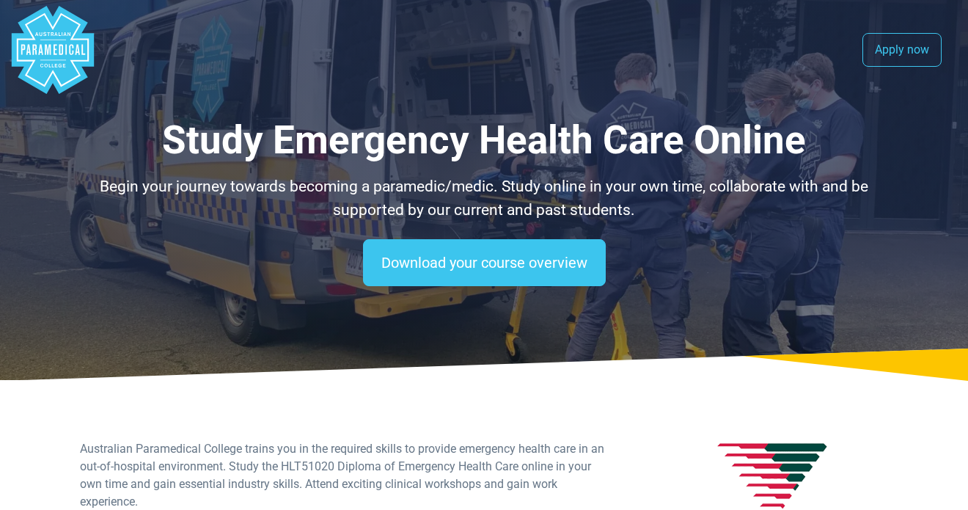 The width and height of the screenshot is (968, 510). Describe the element at coordinates (484, 263) in the screenshot. I see `a: Download your course overview` at that location.